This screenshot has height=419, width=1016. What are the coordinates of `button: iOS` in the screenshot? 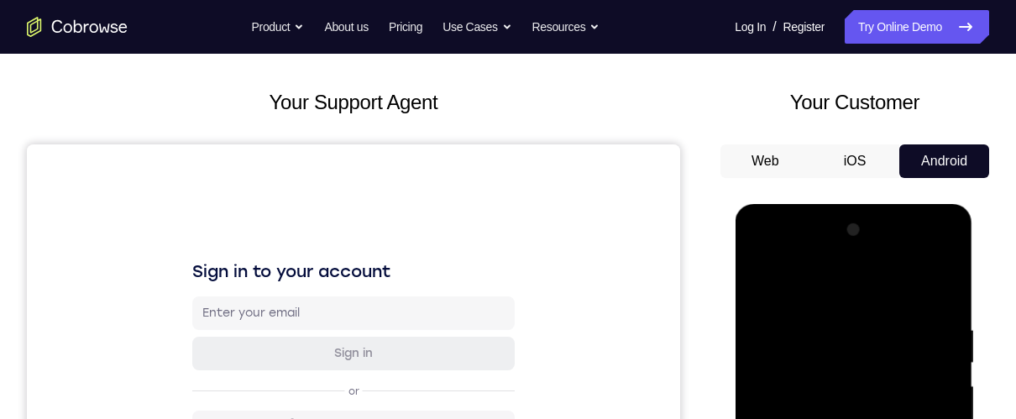 It's located at (854, 161).